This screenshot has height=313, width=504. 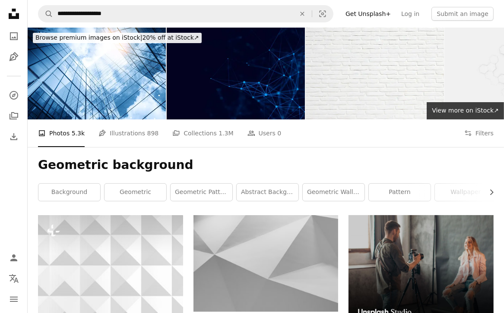 What do you see at coordinates (14, 279) in the screenshot?
I see `button: Language` at bounding box center [14, 279].